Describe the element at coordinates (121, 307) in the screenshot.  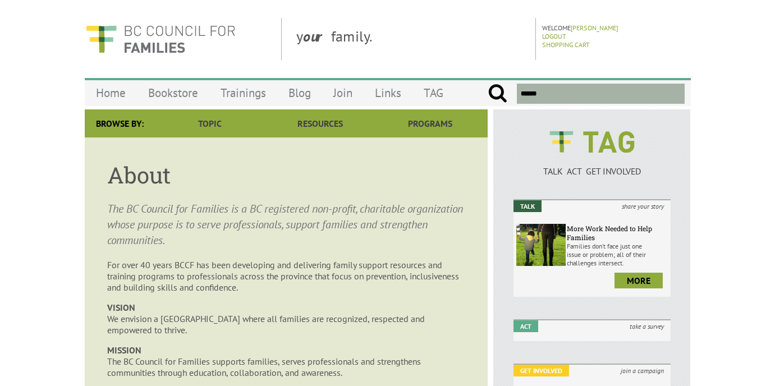
I see `strong: VISION` at that location.